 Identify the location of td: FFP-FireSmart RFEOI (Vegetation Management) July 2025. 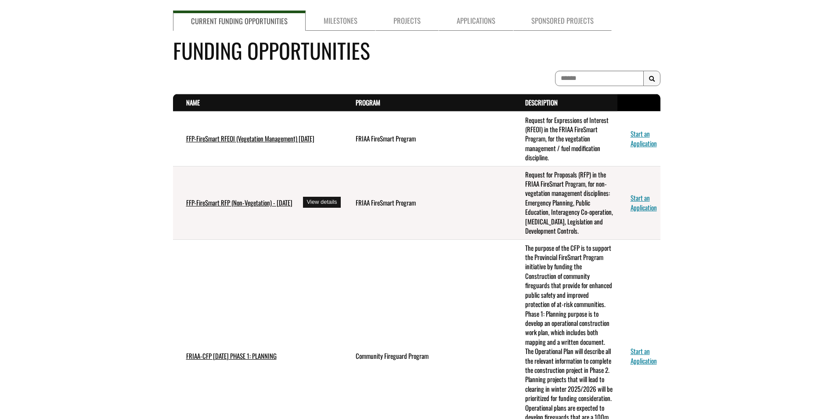
(258, 139).